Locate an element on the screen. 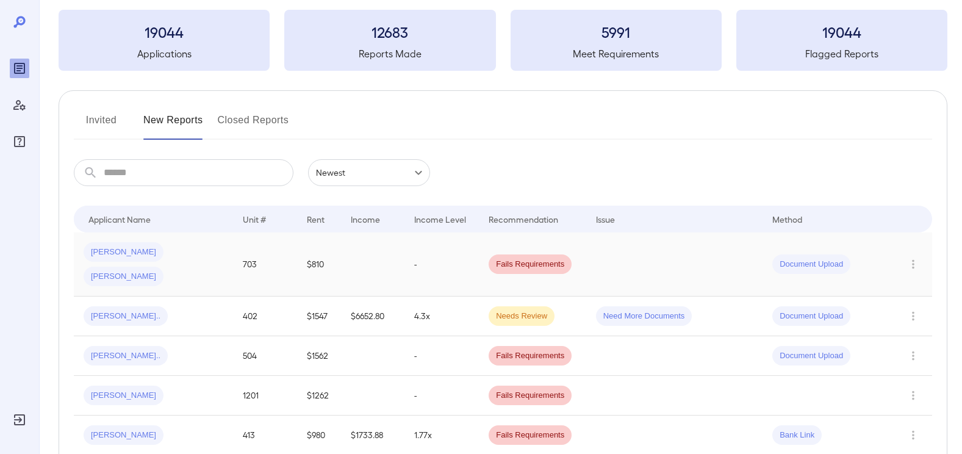 This screenshot has width=962, height=454. div: Issue is located at coordinates (606, 219).